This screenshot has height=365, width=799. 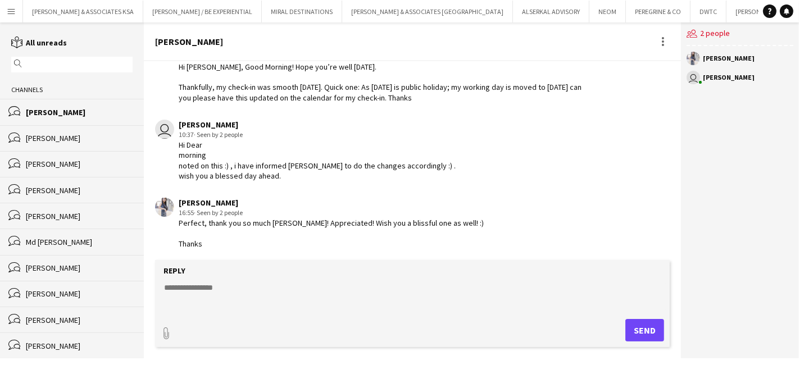 What do you see at coordinates (644, 330) in the screenshot?
I see `button: Send` at bounding box center [644, 330].